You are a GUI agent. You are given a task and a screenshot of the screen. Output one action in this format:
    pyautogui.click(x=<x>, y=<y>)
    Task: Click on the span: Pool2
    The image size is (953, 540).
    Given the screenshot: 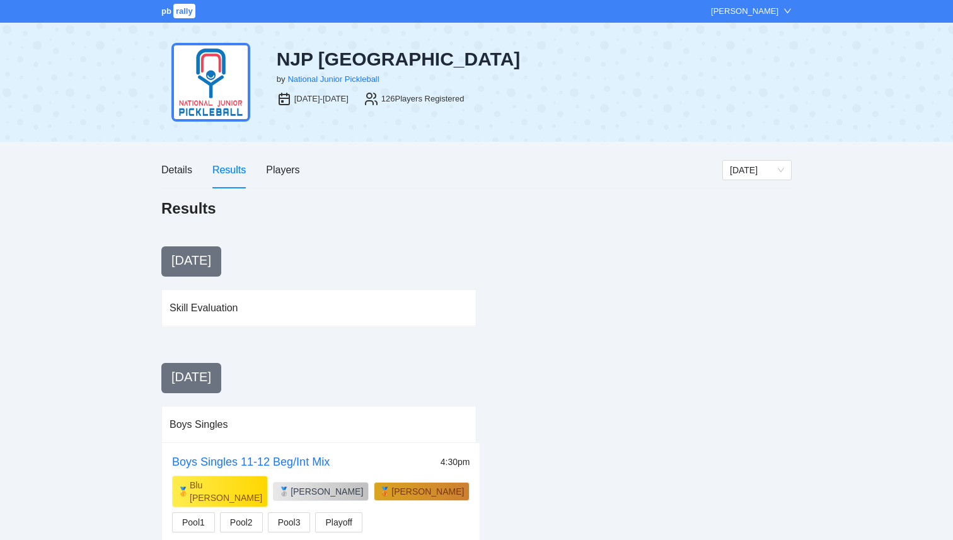 What is the action you would take?
    pyautogui.click(x=241, y=523)
    